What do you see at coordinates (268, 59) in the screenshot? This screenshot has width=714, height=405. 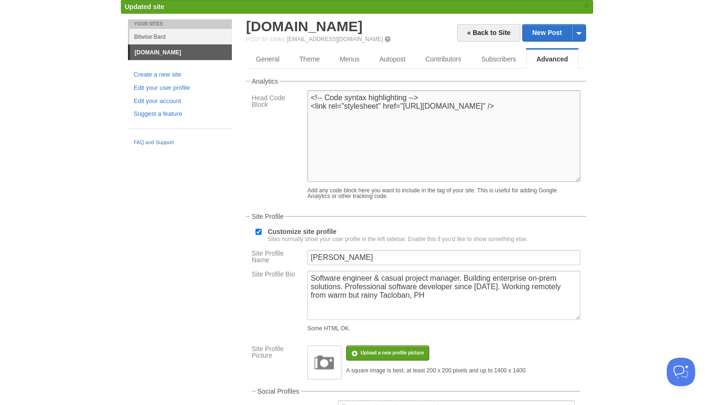 I see `a: General` at bounding box center [268, 59].